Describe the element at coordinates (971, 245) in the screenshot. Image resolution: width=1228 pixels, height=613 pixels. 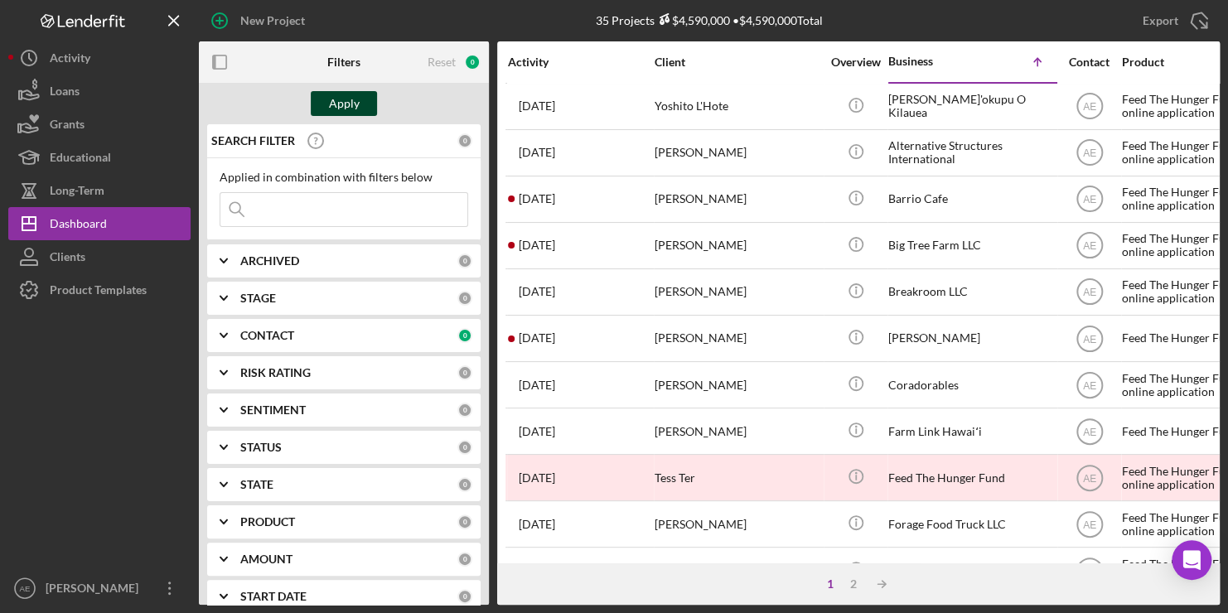
I see `div: Big Tree Farm LLC` at that location.